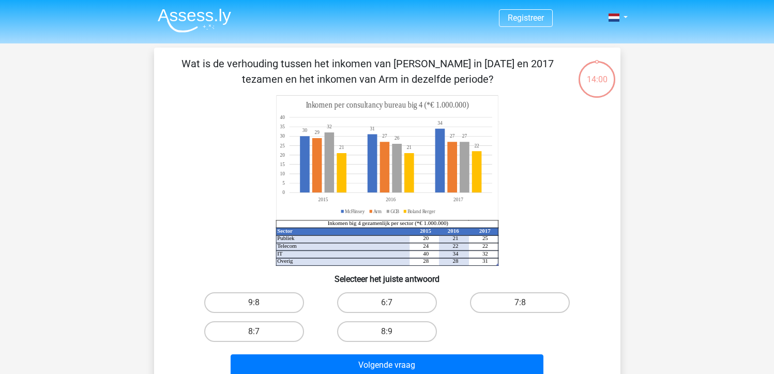 The height and width of the screenshot is (374, 774). I want to click on tspan: 5, so click(283, 183).